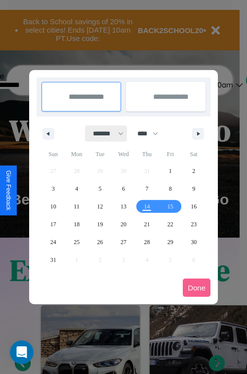 This screenshot has width=247, height=374. I want to click on button: 28, so click(147, 242).